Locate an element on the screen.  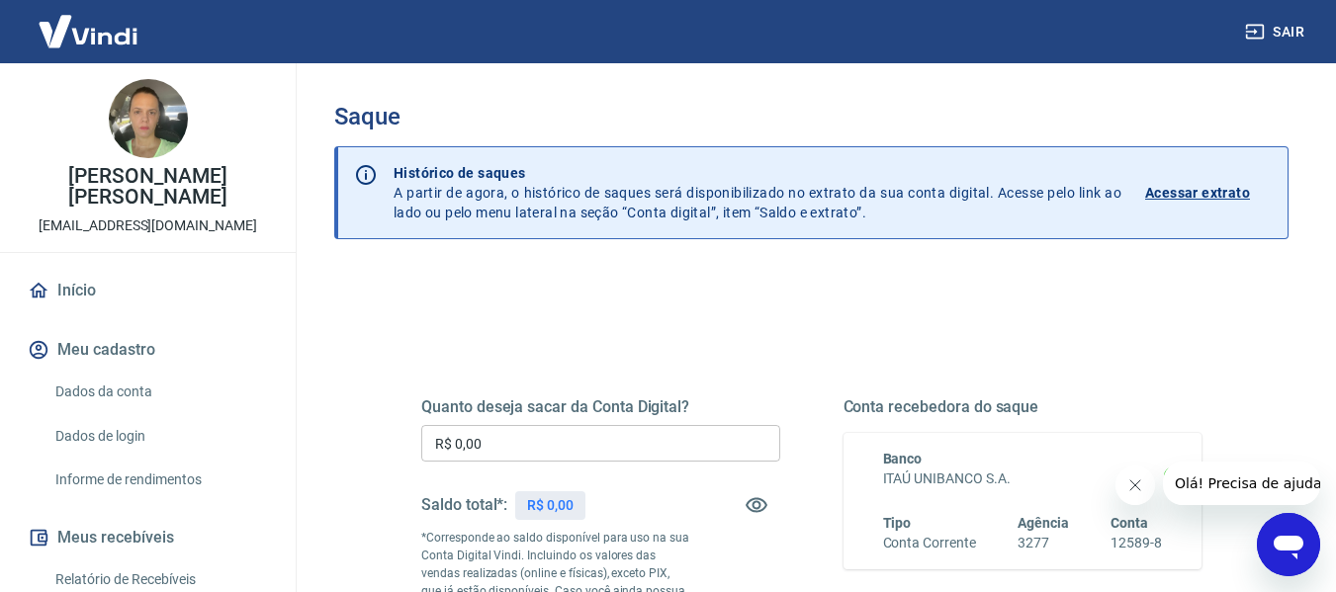
h5: Conta recebedora do saque is located at coordinates (1022, 407).